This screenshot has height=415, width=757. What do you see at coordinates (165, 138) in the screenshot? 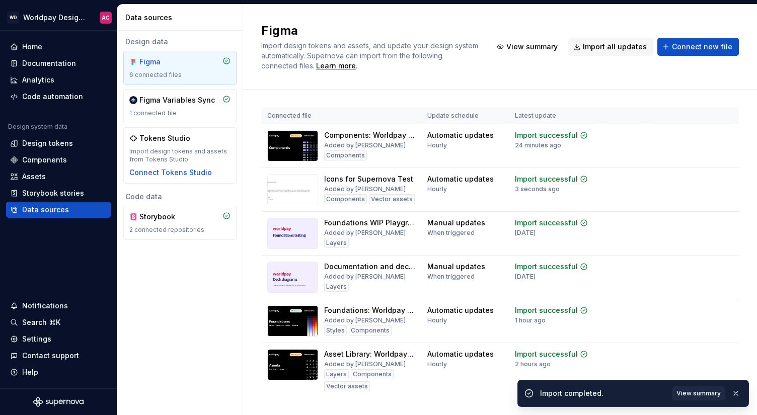
I see `div: Tokens Studio` at bounding box center [165, 138].